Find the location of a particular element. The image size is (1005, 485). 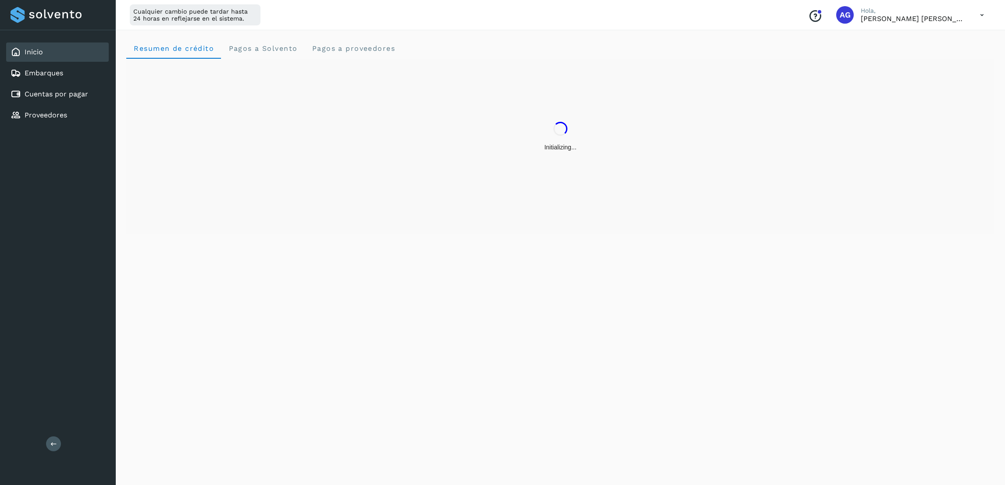

a: Embarques is located at coordinates (44, 73).